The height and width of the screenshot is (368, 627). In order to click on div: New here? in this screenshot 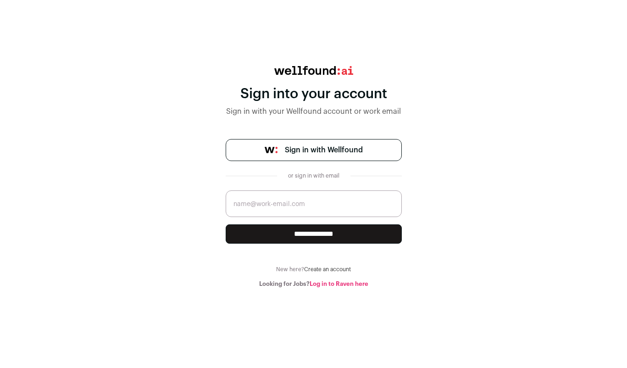, I will do `click(313, 269)`.